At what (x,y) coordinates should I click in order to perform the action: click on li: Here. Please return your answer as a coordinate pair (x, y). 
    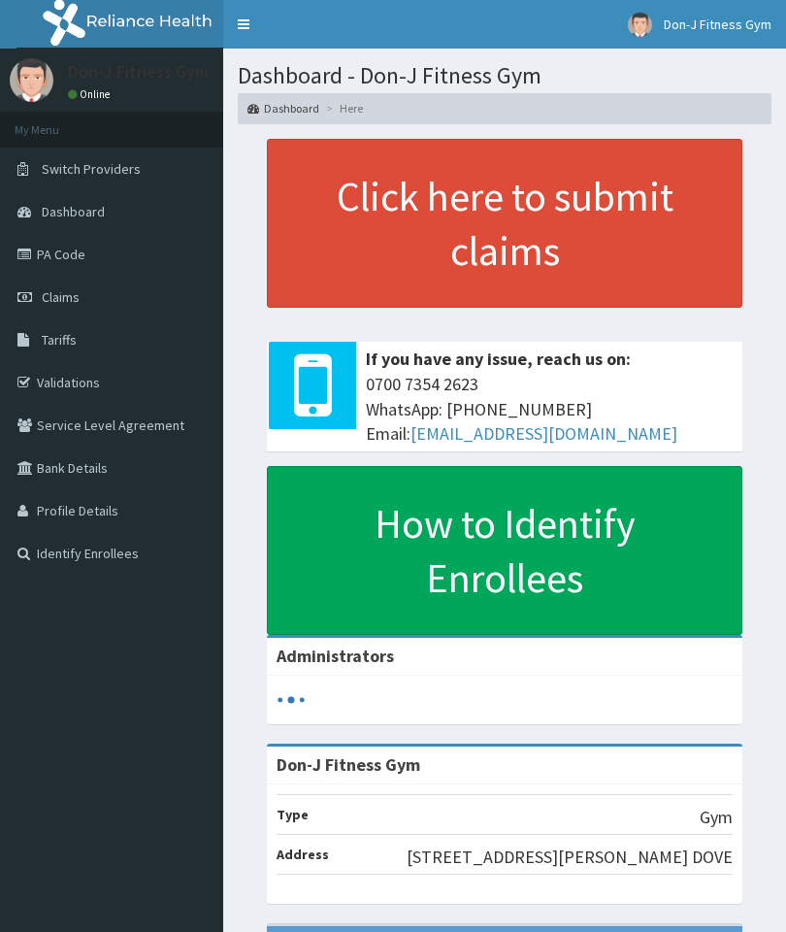
    Looking at the image, I should click on (342, 108).